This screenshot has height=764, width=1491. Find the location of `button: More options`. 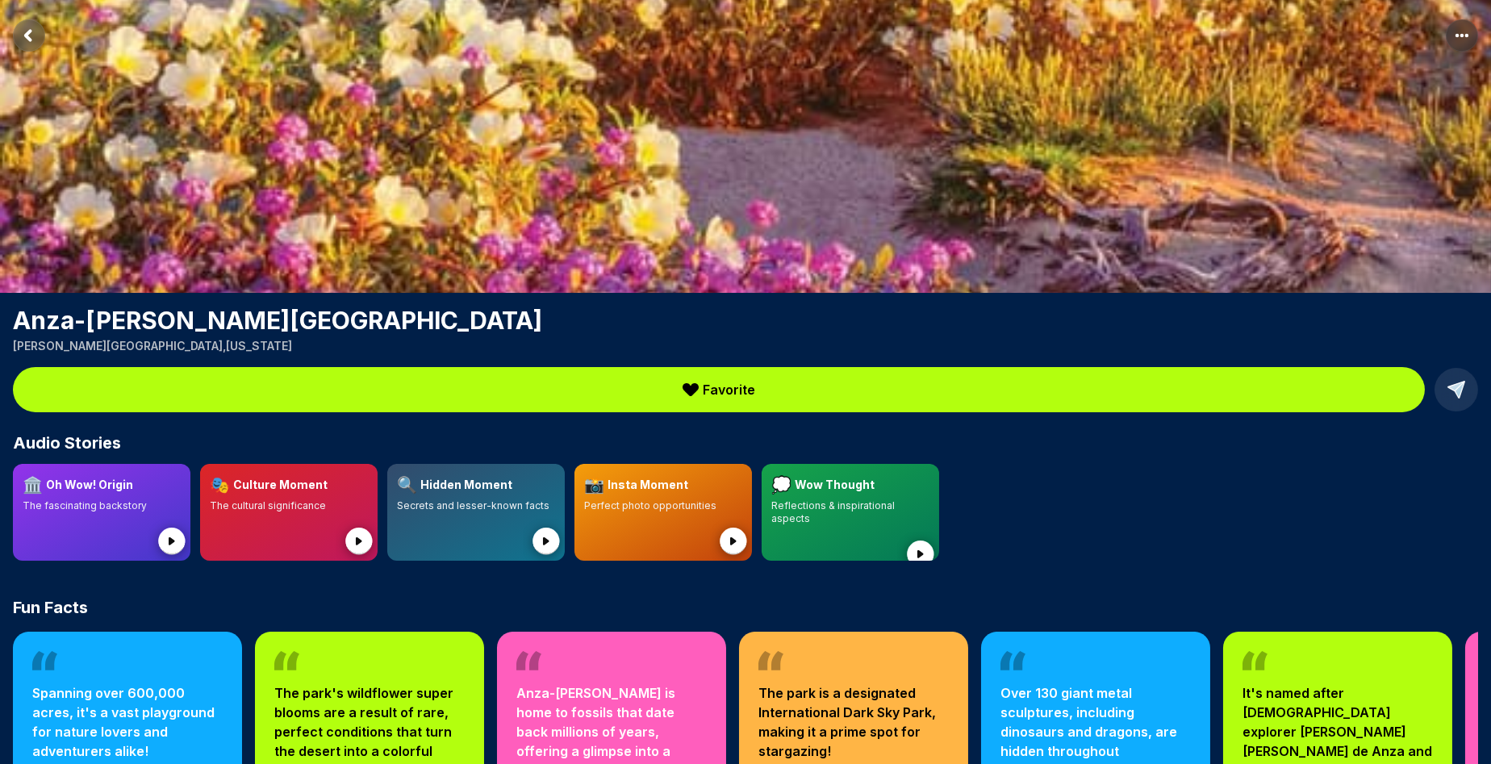

button: More options is located at coordinates (1462, 36).